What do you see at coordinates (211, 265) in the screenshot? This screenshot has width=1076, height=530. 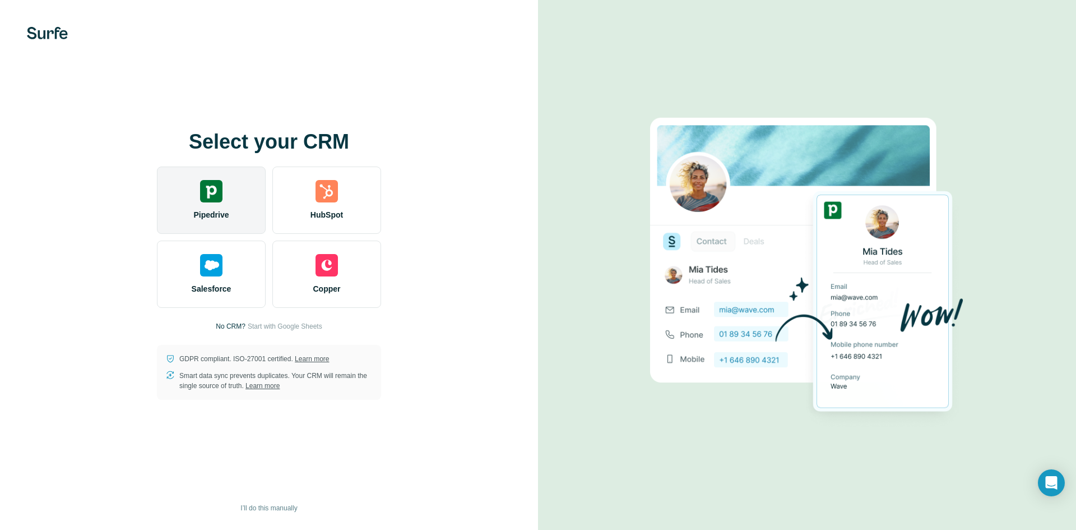 I see `img: salesforce's logo` at bounding box center [211, 265].